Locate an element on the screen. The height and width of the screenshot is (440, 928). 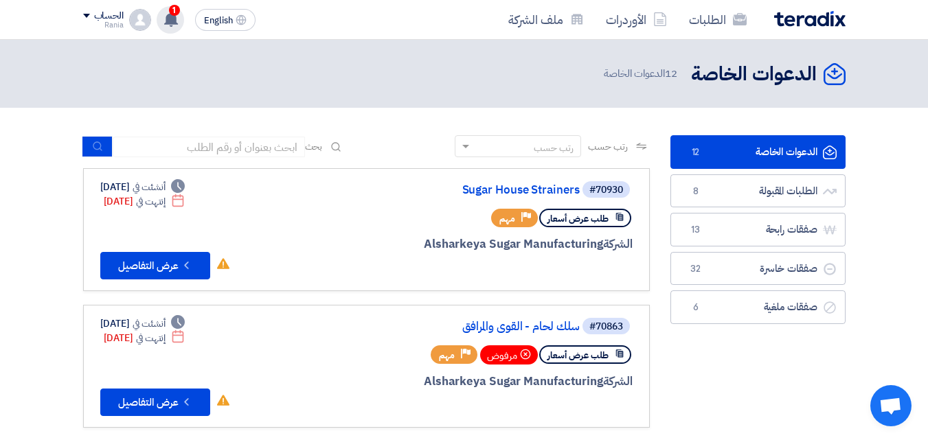
a: الدعوات الخاصة12 is located at coordinates (758, 152).